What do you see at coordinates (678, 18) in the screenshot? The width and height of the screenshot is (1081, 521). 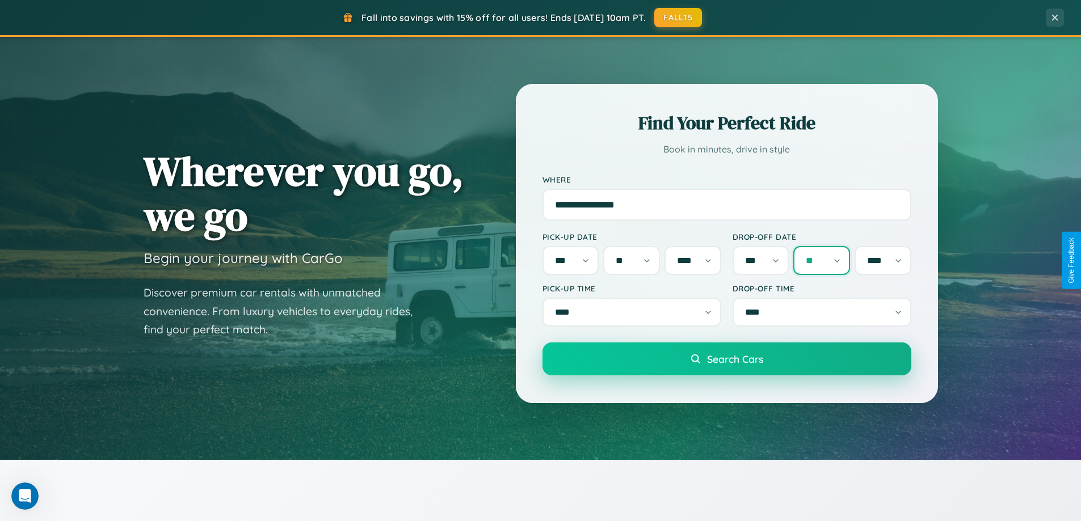 I see `button: FALL15` at bounding box center [678, 18].